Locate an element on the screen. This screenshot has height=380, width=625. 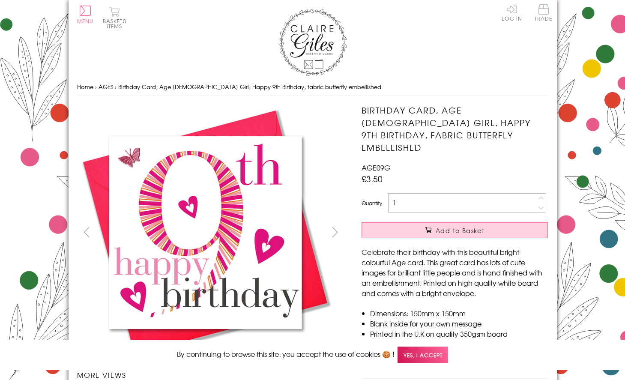
button: next is located at coordinates (334, 232).